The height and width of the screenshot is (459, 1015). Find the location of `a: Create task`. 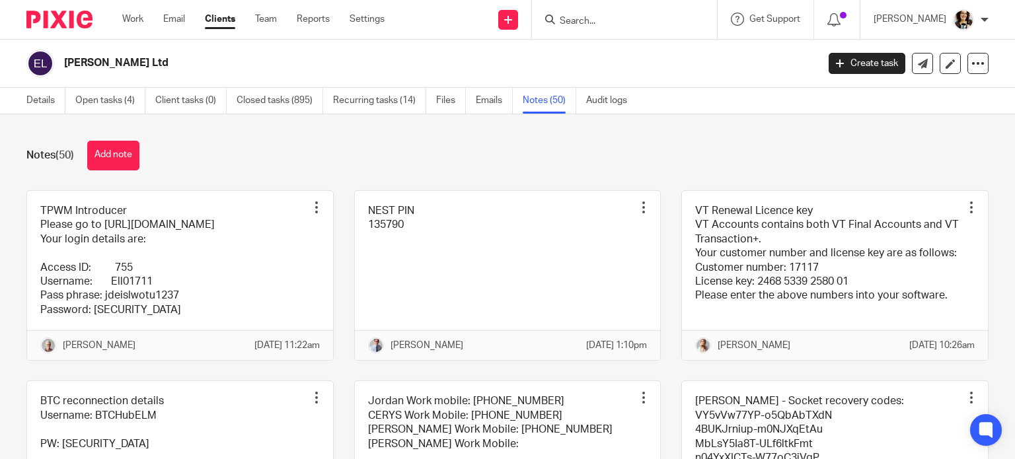

a: Create task is located at coordinates (867, 63).